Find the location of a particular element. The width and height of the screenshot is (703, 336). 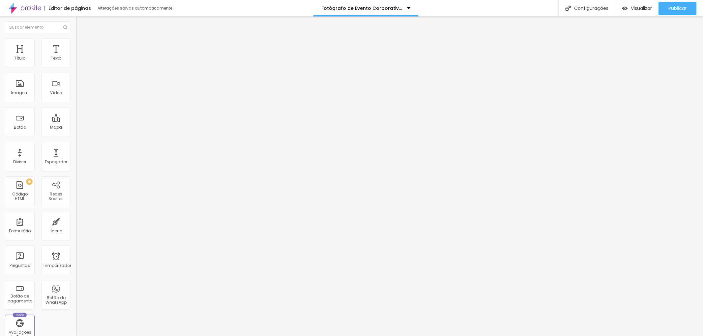

font: Botão do WhatsApp is located at coordinates (56, 300).